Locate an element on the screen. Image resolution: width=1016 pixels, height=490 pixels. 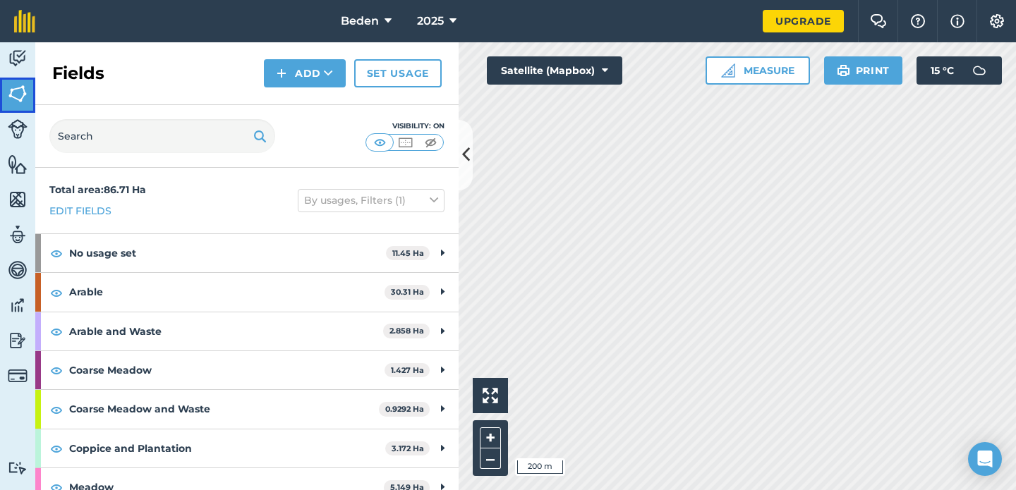
strong: 3.172 Ha is located at coordinates (408, 449).